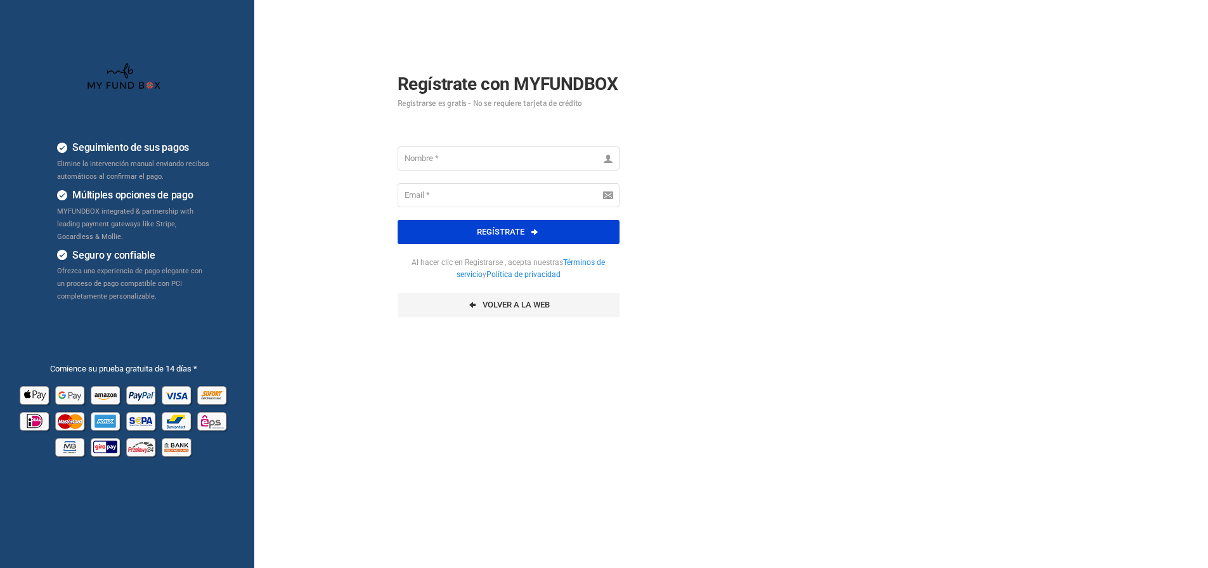  Describe the element at coordinates (509, 89) in the screenshot. I see `h2: Regístrate con MYFUNDBOX` at that location.